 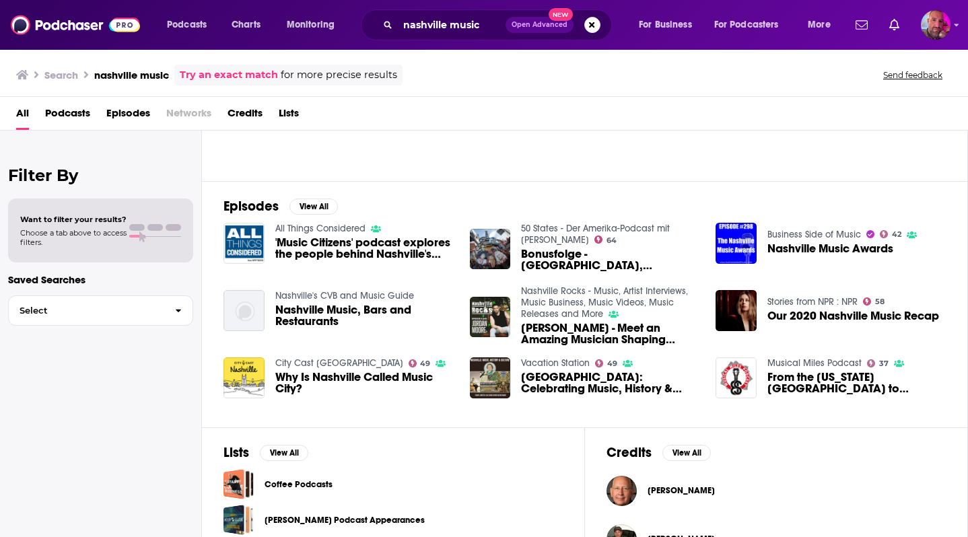 What do you see at coordinates (75, 25) in the screenshot?
I see `a: Podchaser - Follow, Share and Rate Podcasts` at bounding box center [75, 25].